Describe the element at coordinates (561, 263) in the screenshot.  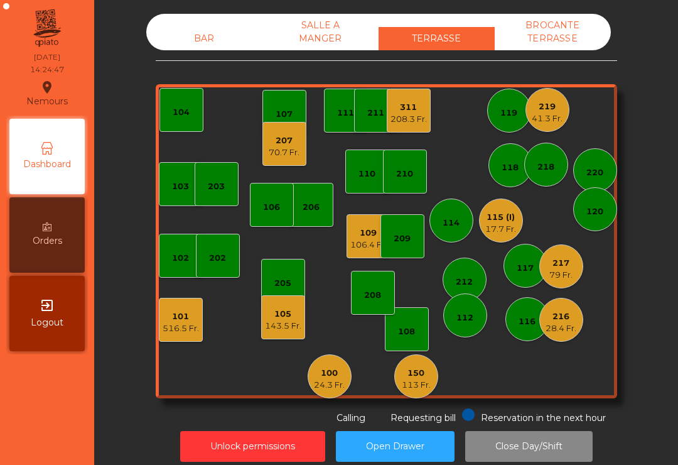
I see `div: 217` at that location.